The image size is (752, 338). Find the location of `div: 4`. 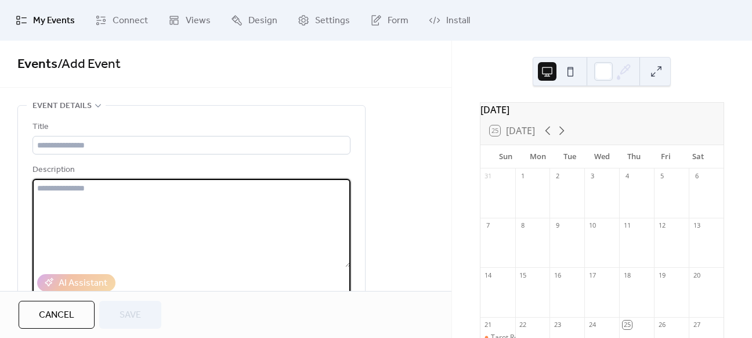

div: 4 is located at coordinates (626, 176).